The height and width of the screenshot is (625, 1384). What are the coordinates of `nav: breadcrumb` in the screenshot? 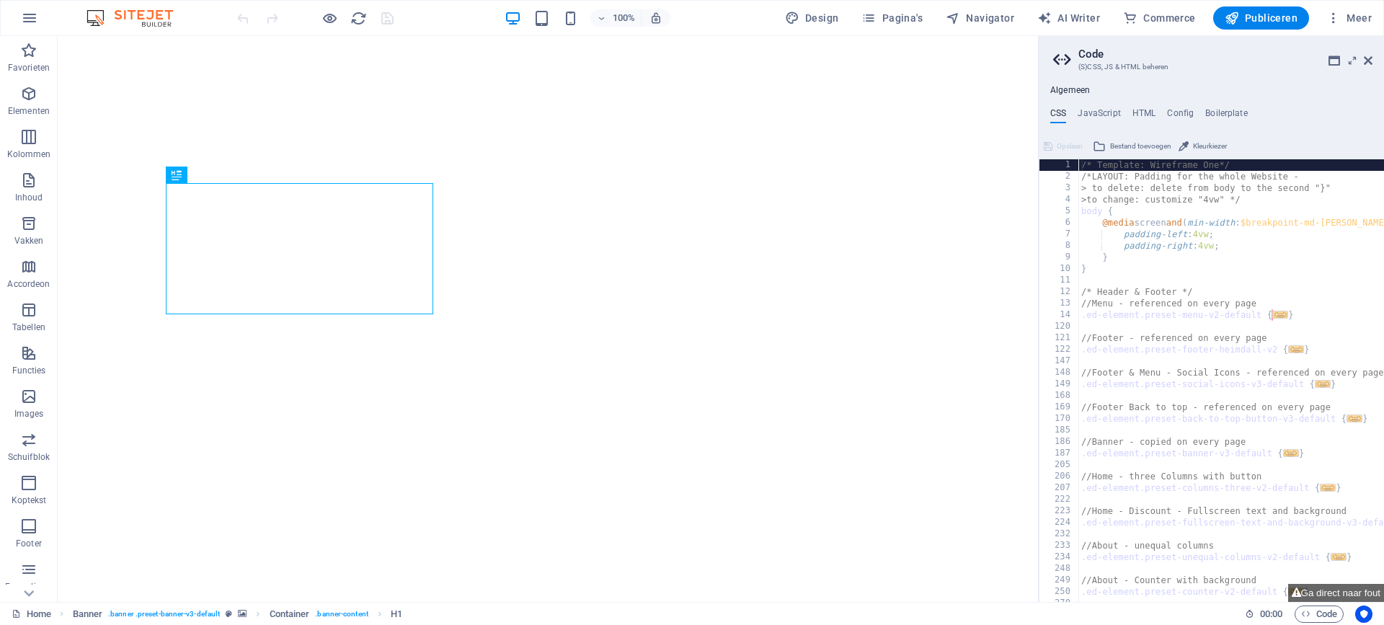 It's located at (238, 614).